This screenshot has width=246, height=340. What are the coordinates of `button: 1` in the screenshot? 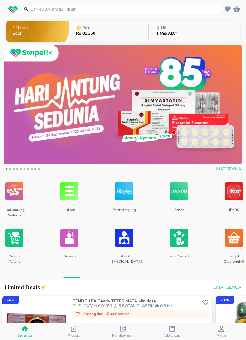 It's located at (7, 170).